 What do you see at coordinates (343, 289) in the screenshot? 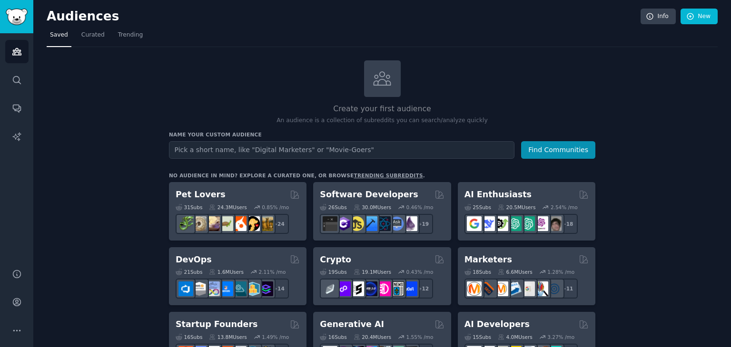
I see `img: 0xPolygon` at bounding box center [343, 289].